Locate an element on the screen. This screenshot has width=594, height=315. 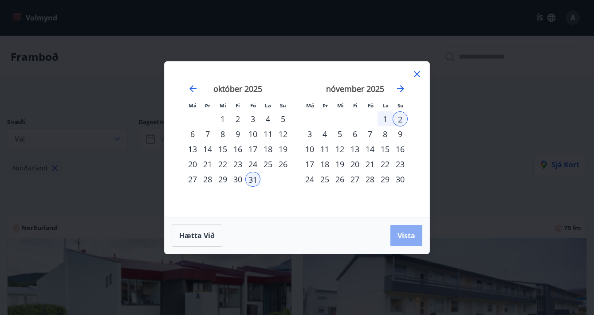
div: 8 is located at coordinates (223, 134).